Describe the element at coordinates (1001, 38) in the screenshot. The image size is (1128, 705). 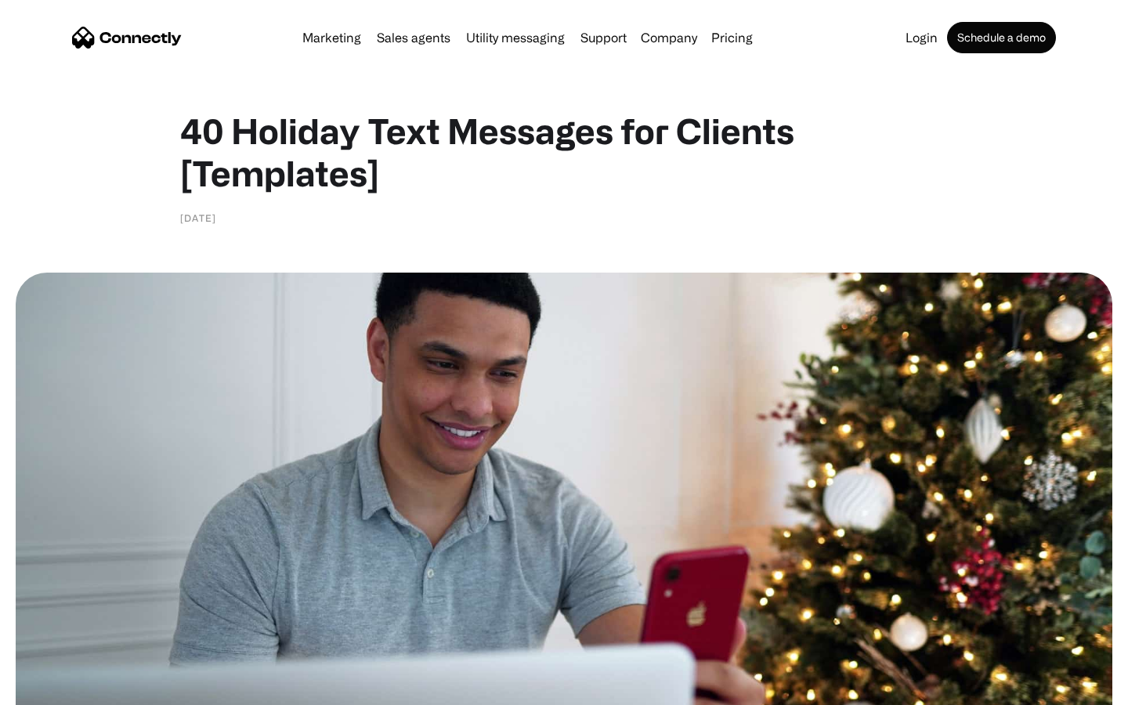
I see `a: Schedule a demo` at that location.